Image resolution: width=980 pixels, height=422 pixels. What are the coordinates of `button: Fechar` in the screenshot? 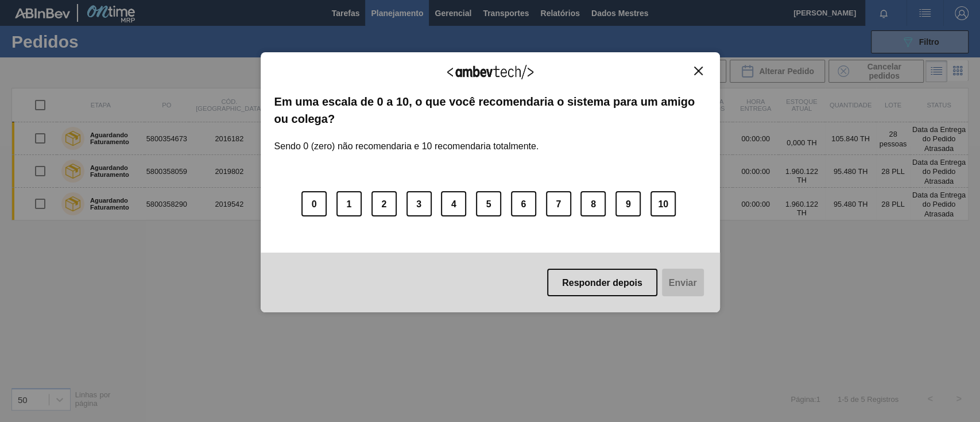 It's located at (698, 71).